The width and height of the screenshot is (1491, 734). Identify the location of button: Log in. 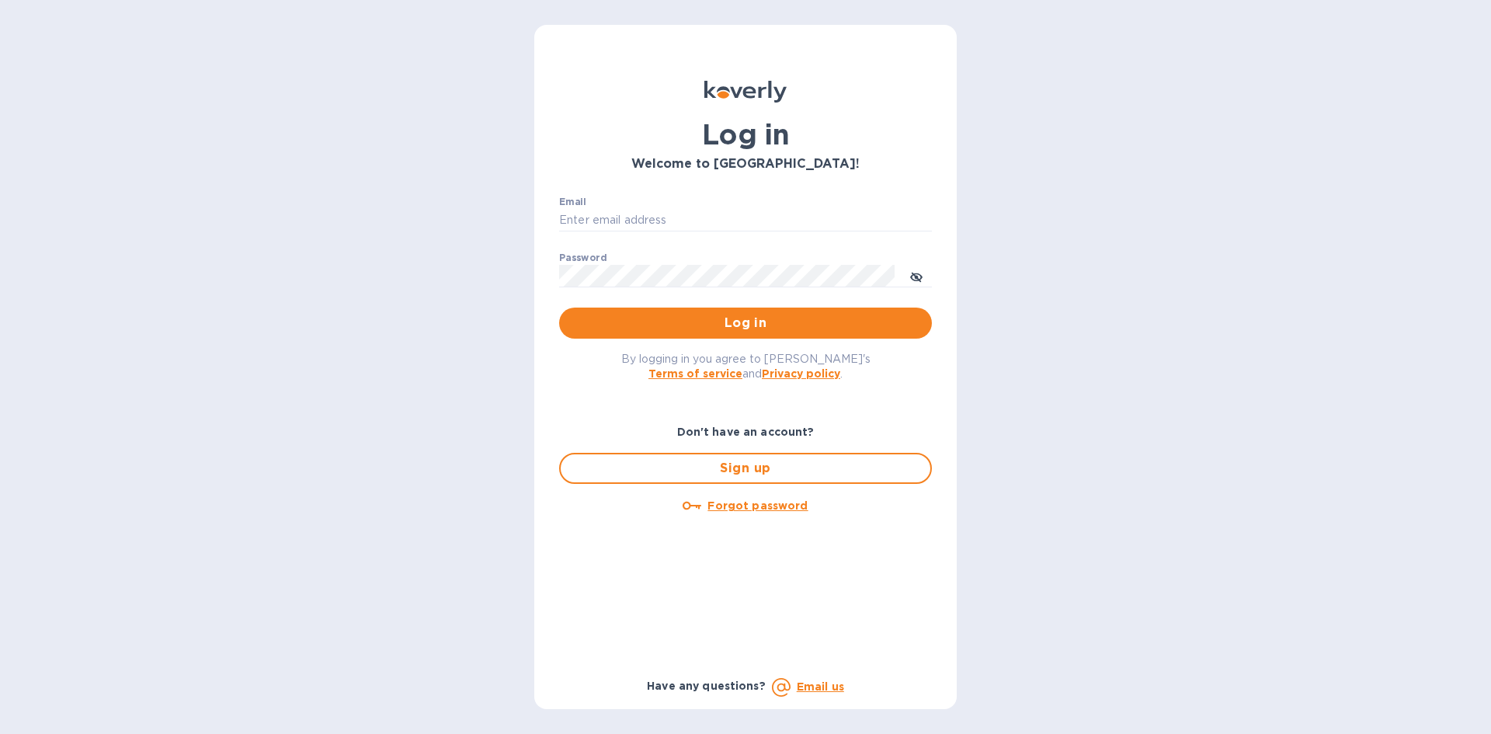
(746, 323).